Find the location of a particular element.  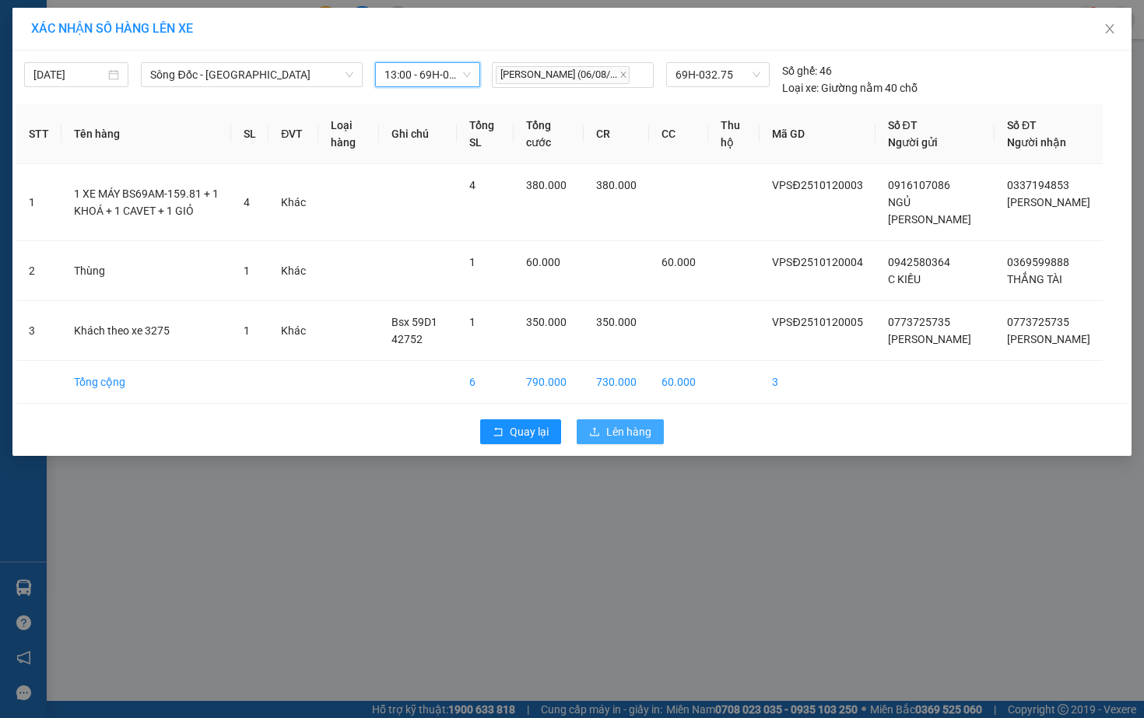

th: CR is located at coordinates (616, 134).